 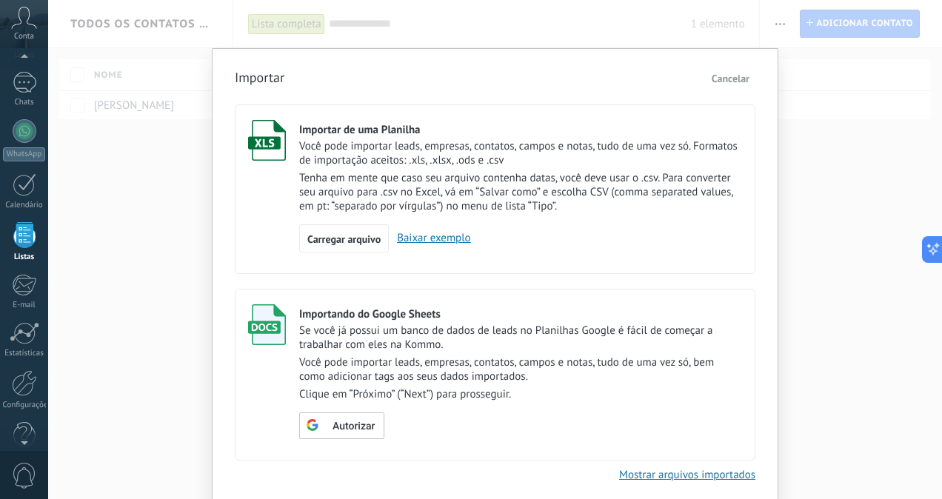 I want to click on a: Mostrar arquivos importados, so click(x=687, y=475).